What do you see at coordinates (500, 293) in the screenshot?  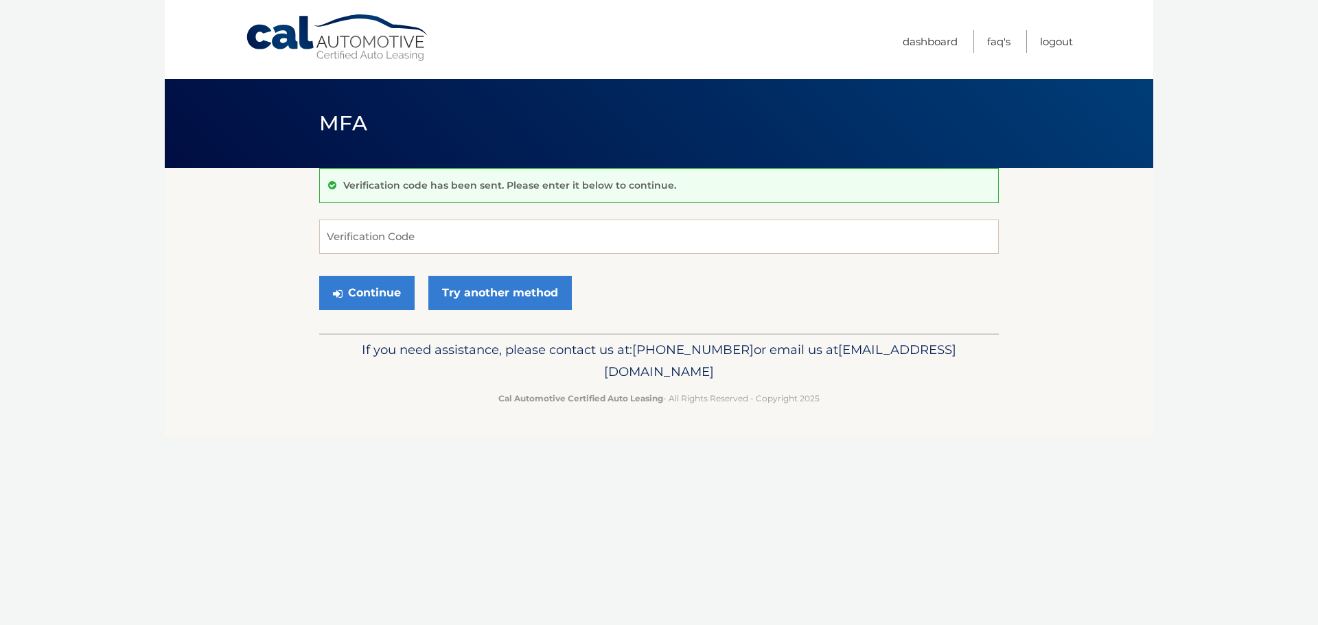 I see `a: Try another method` at bounding box center [500, 293].